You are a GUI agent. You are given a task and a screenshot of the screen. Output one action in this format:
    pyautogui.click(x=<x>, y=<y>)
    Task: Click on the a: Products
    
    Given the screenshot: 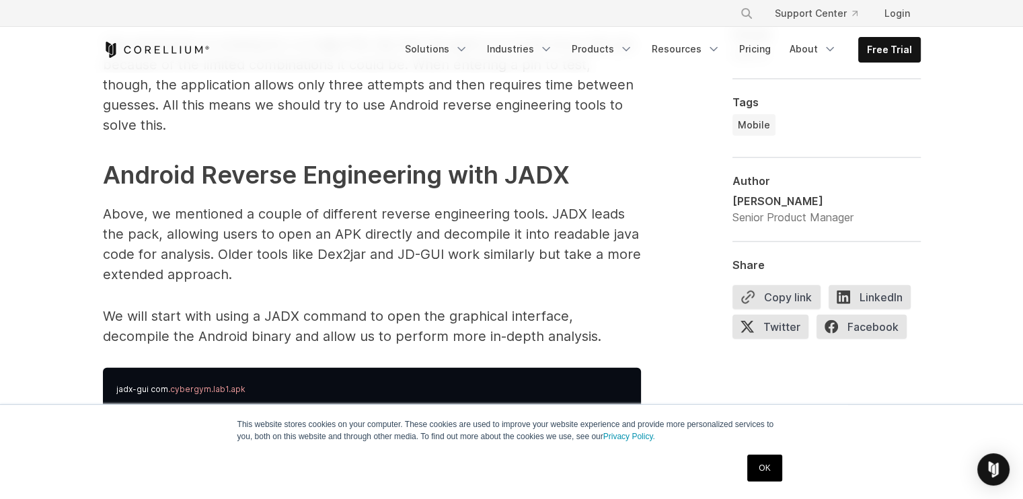 What is the action you would take?
    pyautogui.click(x=602, y=49)
    